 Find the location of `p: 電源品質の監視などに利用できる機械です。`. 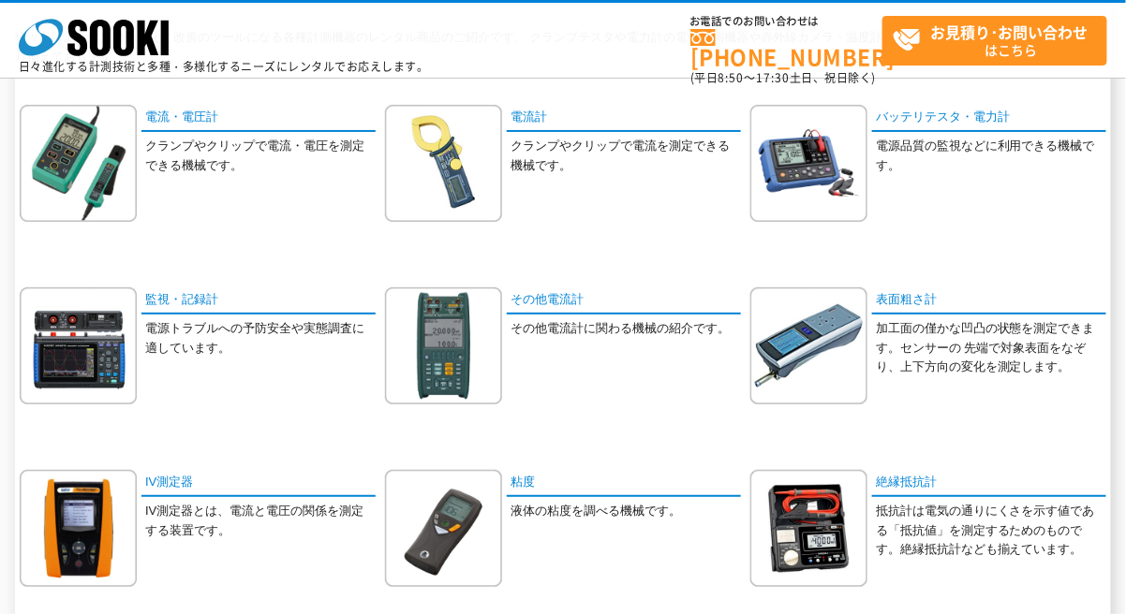

p: 電源品質の監視などに利用できる機械です。 is located at coordinates (991, 156).